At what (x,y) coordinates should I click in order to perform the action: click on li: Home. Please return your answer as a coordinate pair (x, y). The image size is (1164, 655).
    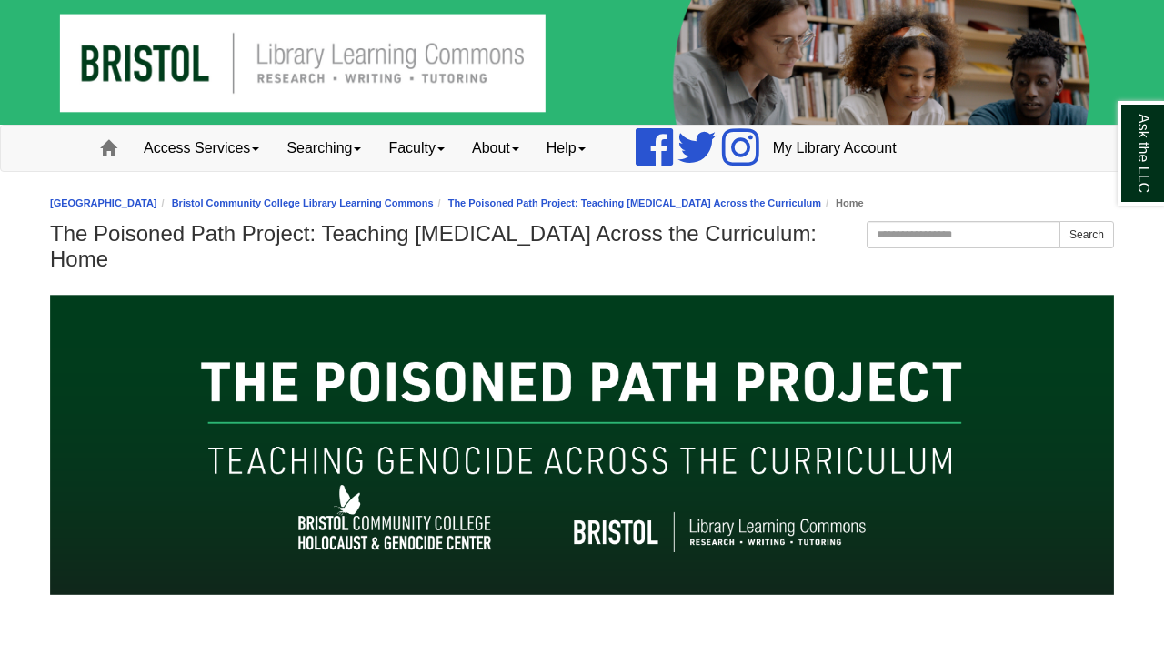
    Looking at the image, I should click on (842, 203).